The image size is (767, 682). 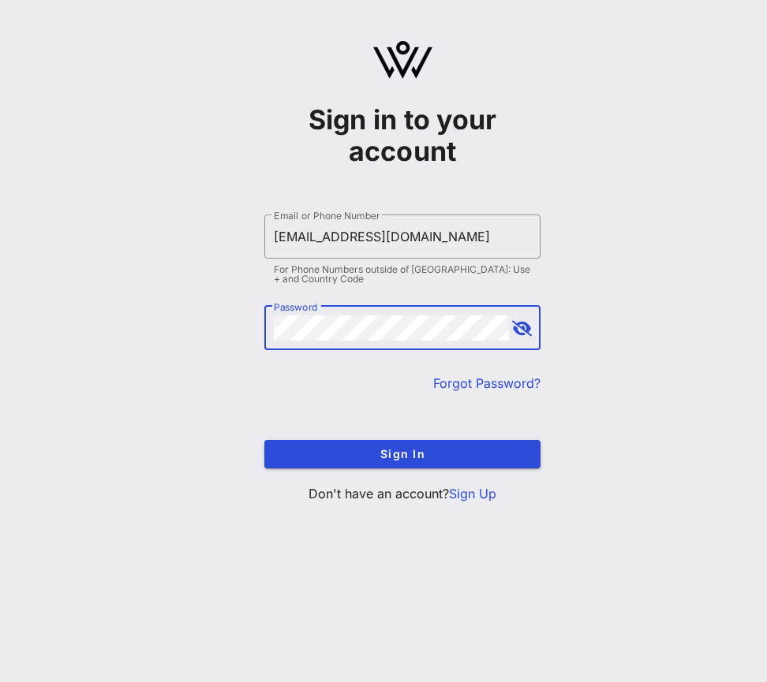 I want to click on a: Forgot Password?, so click(x=487, y=383).